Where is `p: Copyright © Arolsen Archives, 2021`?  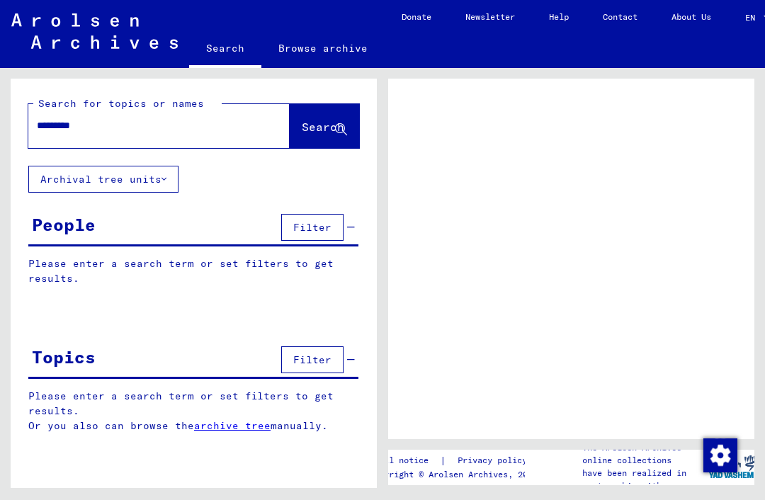 p: Copyright © Arolsen Archives, 2021 is located at coordinates (456, 475).